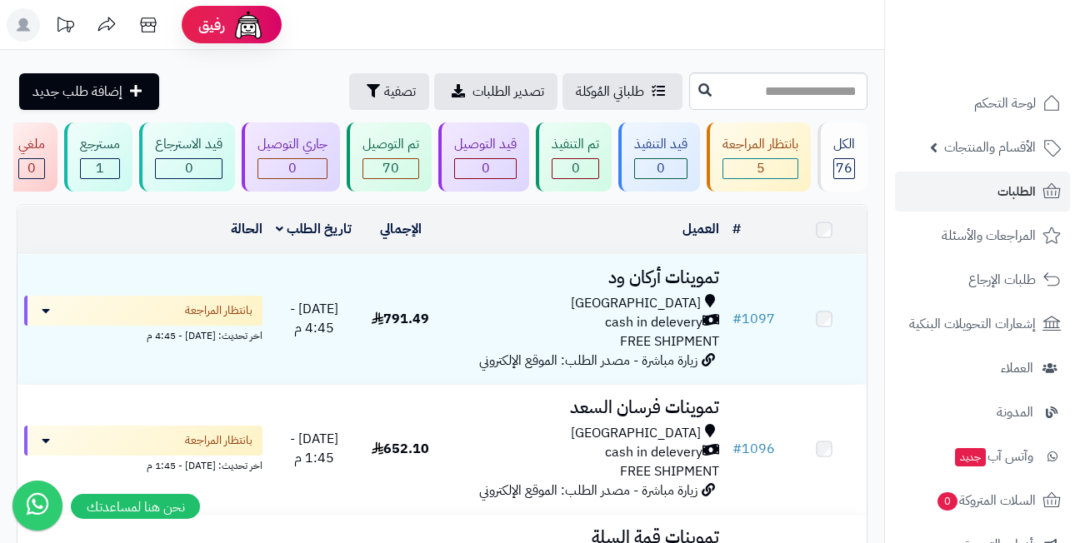 This screenshot has width=1080, height=543. I want to click on button: تصفية, so click(389, 92).